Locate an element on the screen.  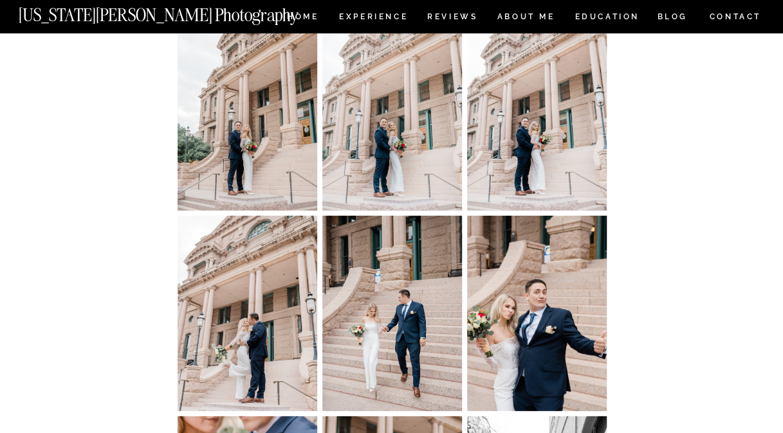
nav: HOME is located at coordinates (302, 18).